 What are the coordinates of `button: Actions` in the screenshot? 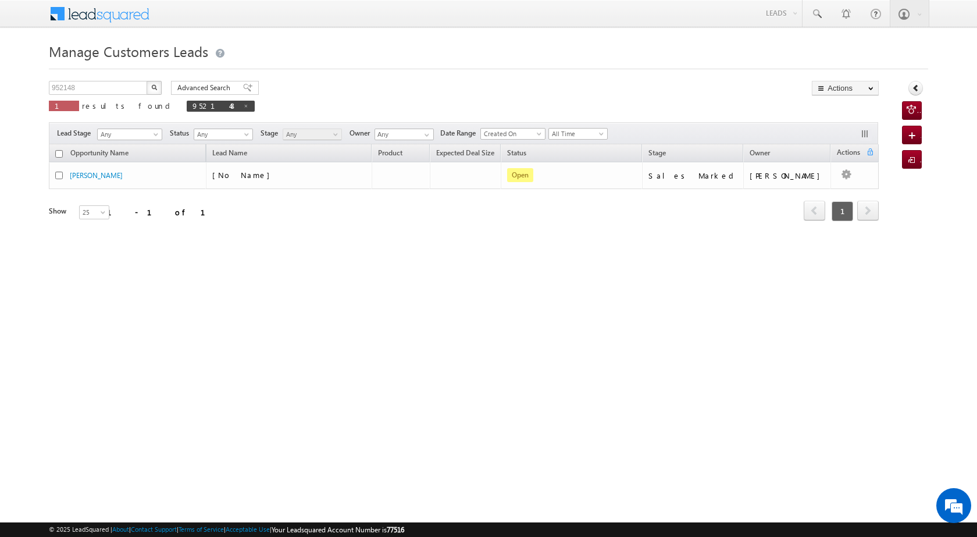 It's located at (845, 88).